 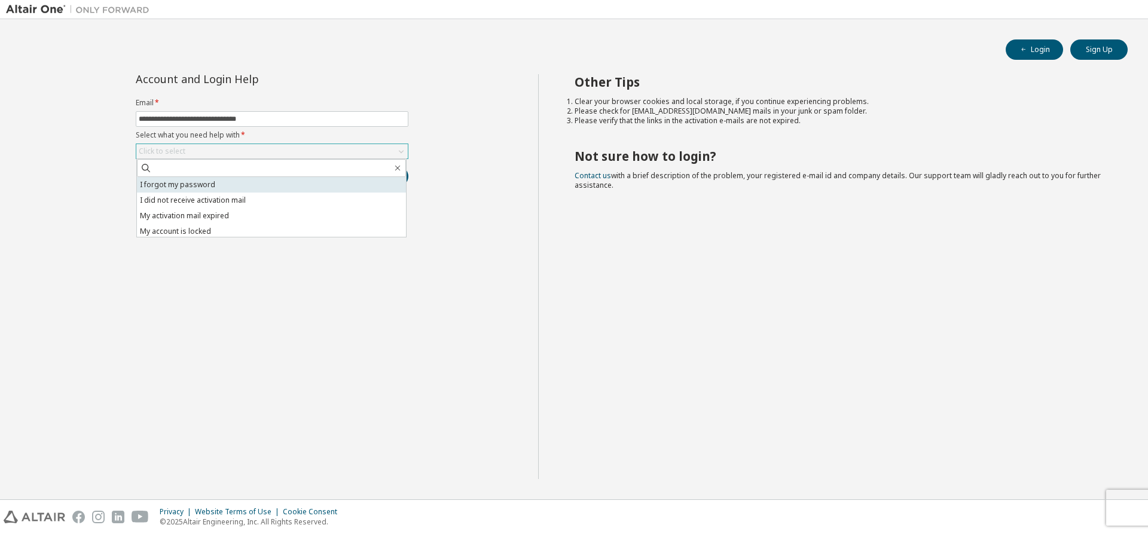 I want to click on img: linkedin.svg, so click(x=118, y=517).